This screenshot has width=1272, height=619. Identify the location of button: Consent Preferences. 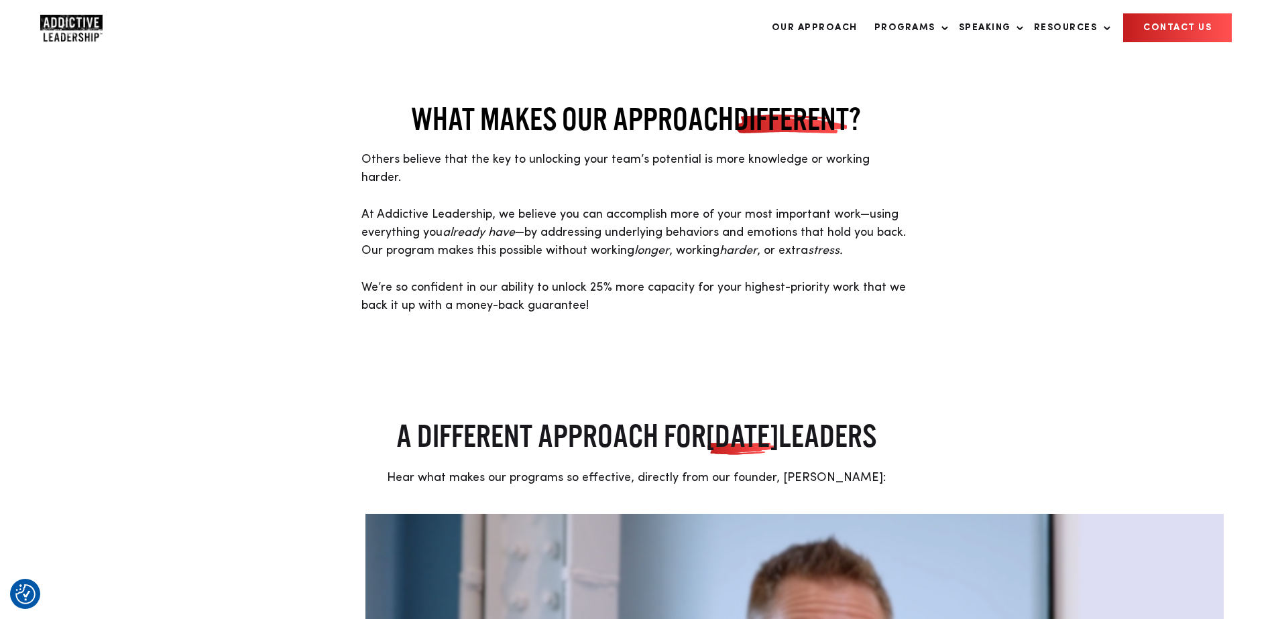
(25, 595).